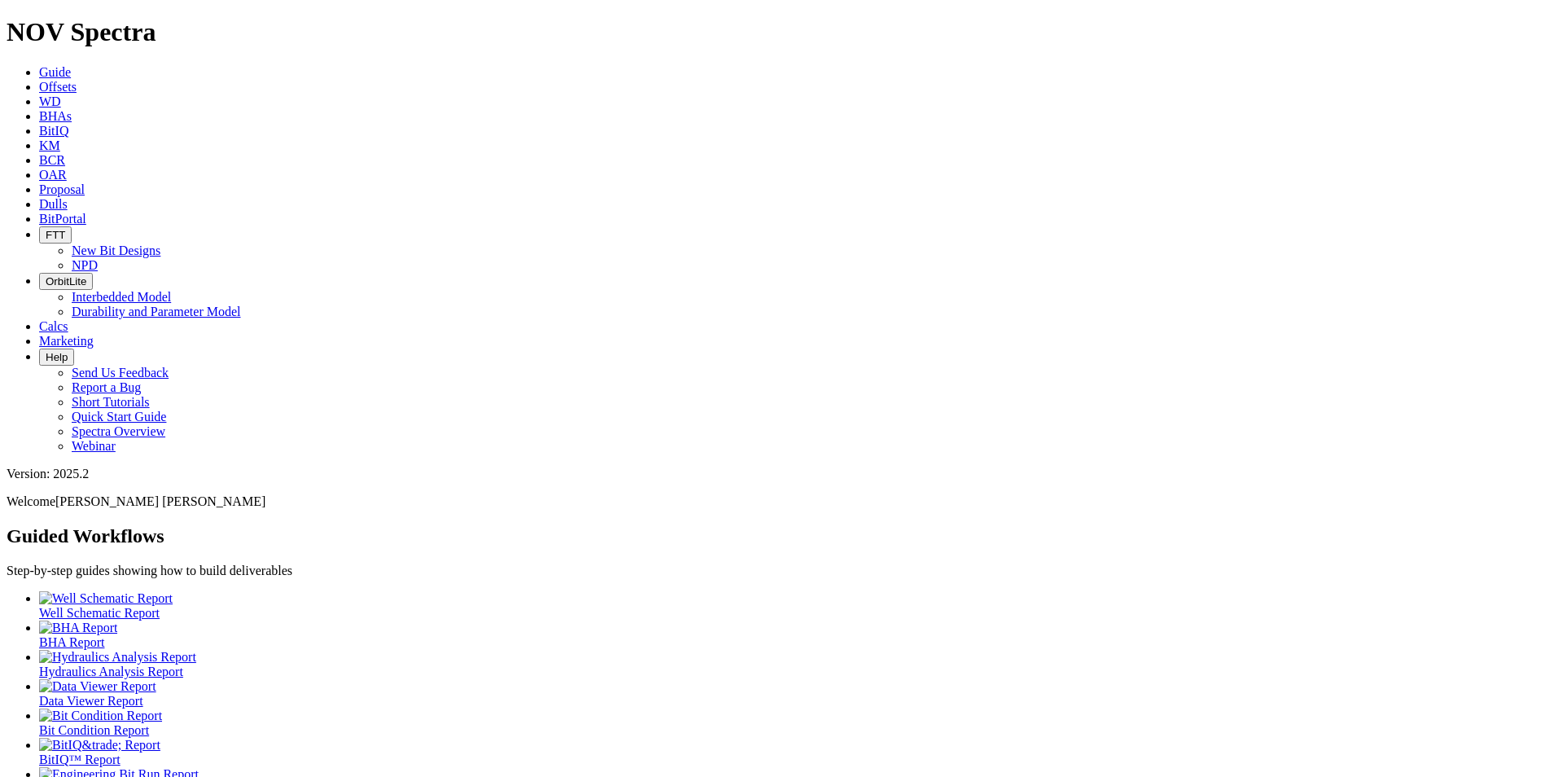 The width and height of the screenshot is (1557, 777). What do you see at coordinates (53, 174) in the screenshot?
I see `span: OAR` at bounding box center [53, 174].